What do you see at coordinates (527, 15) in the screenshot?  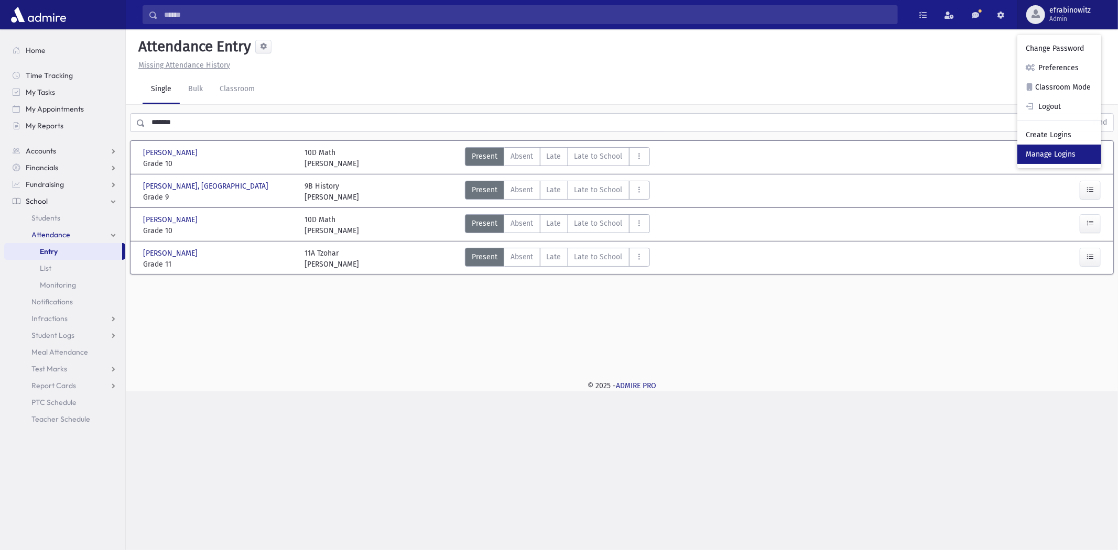 I see `input: Search` at bounding box center [527, 15].